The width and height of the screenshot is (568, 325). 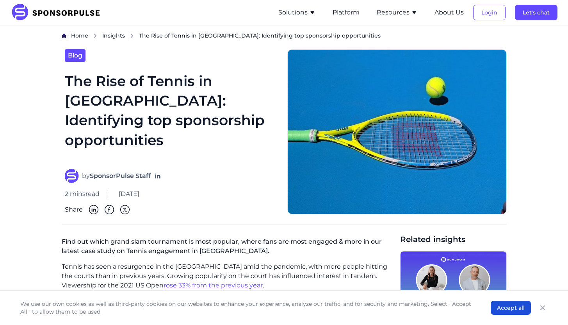 I want to click on span: by, so click(x=116, y=176).